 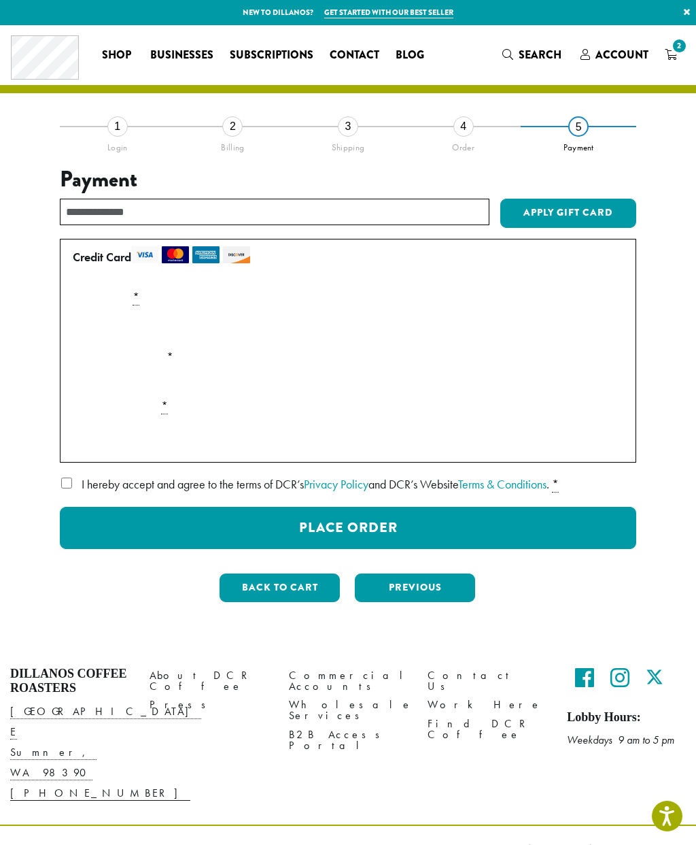 I want to click on a: About DCR Coffee, so click(x=209, y=681).